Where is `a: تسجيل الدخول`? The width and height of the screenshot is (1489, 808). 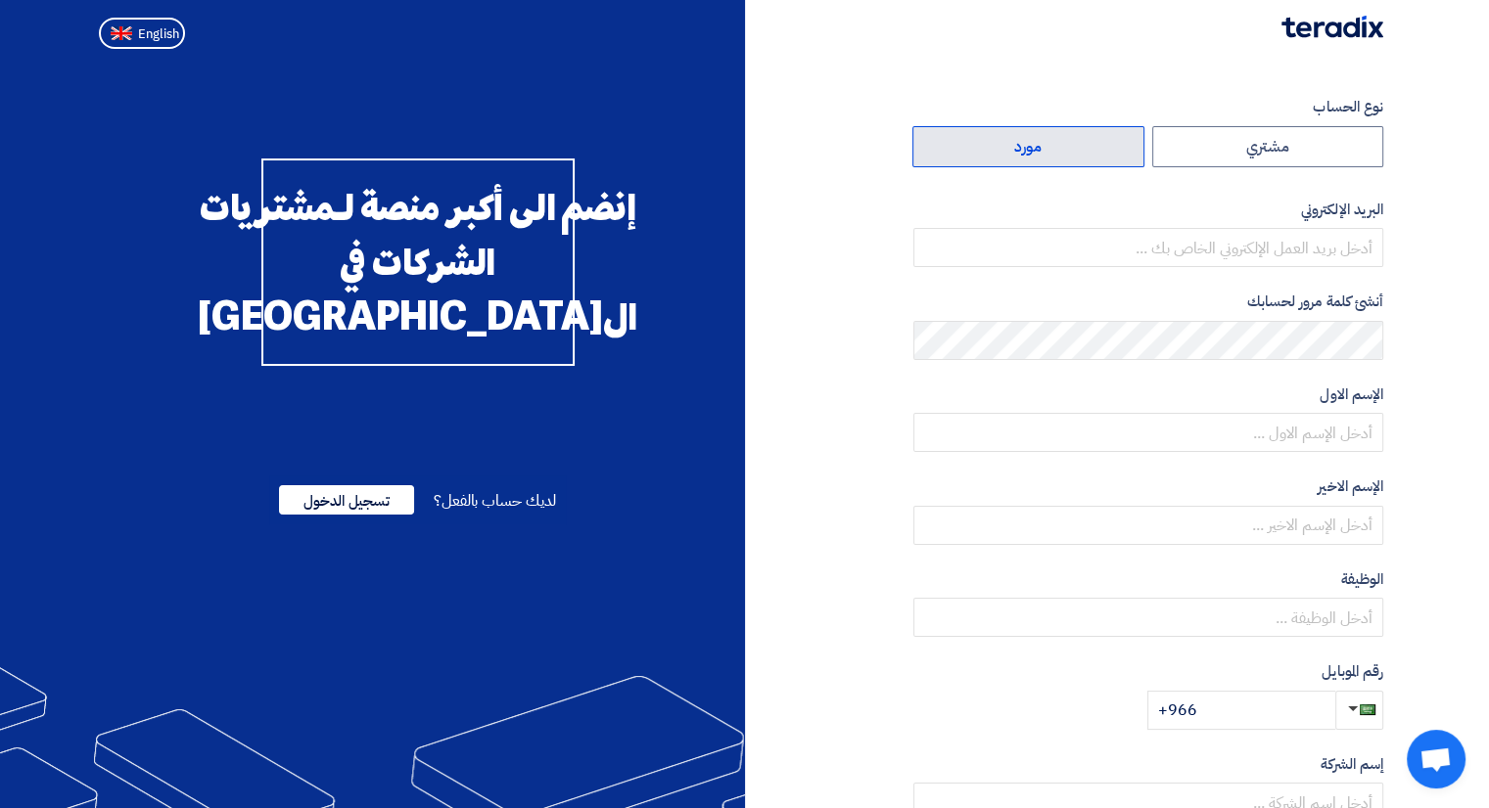 a: تسجيل الدخول is located at coordinates (346, 501).